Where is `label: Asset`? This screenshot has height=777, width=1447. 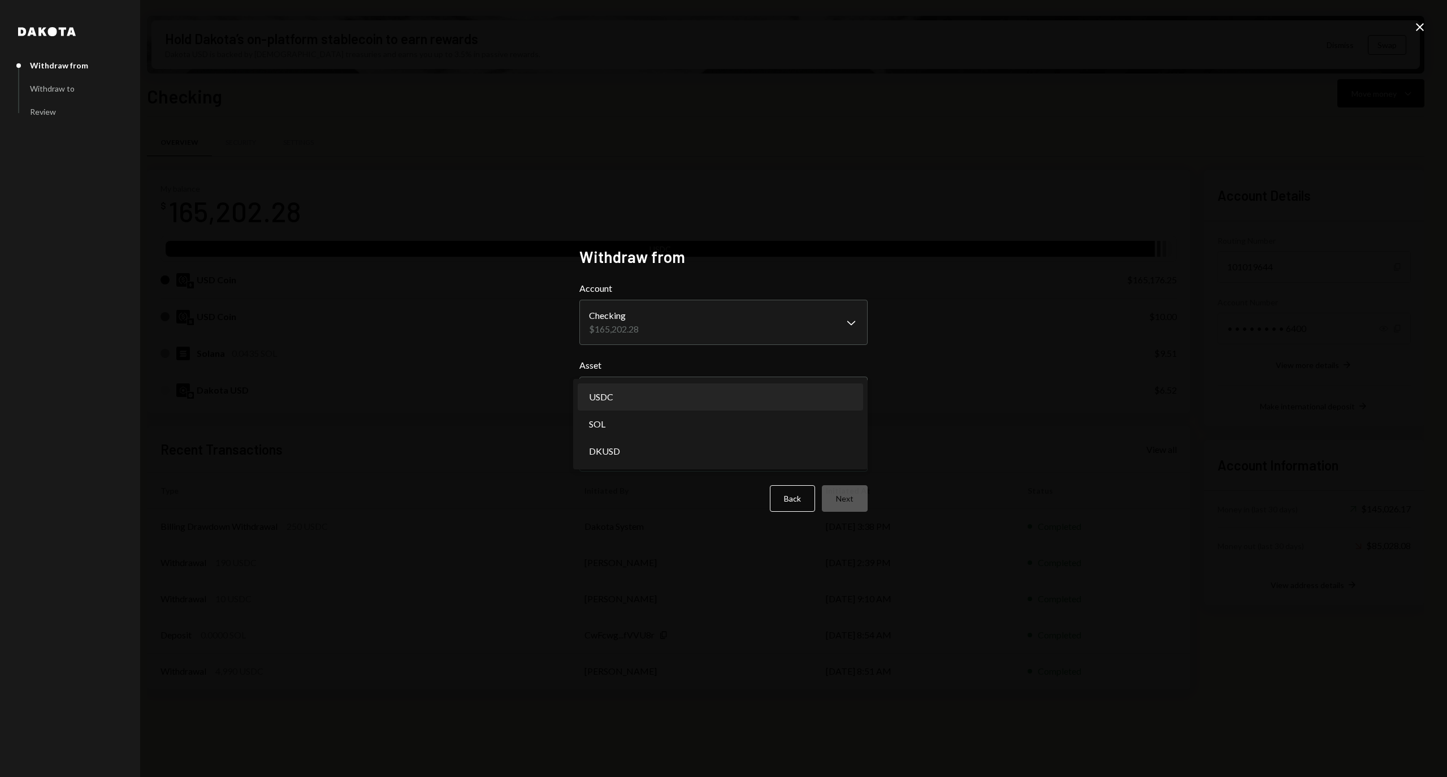 label: Asset is located at coordinates (724, 365).